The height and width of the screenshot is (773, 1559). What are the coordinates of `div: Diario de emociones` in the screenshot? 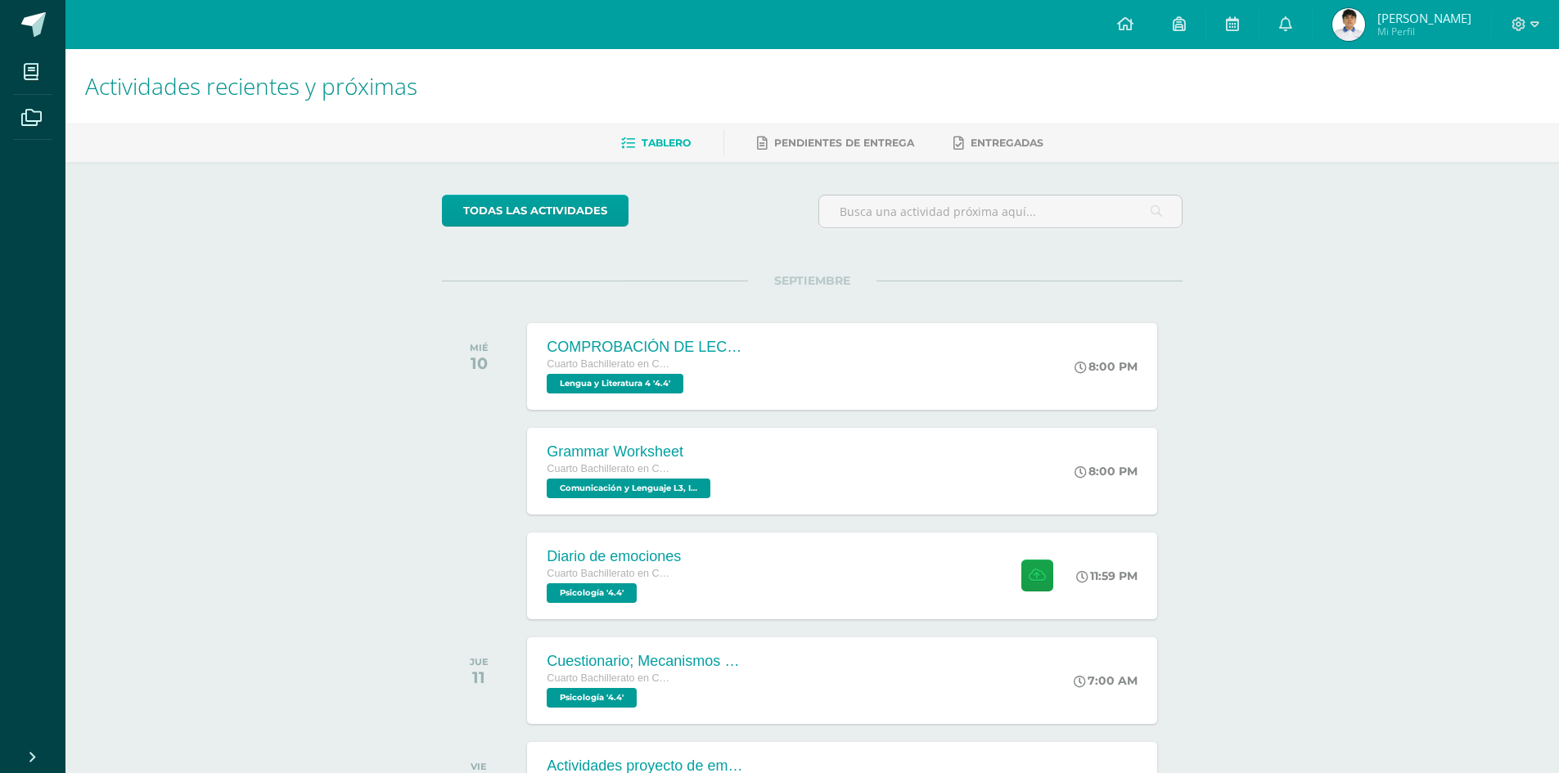 It's located at (614, 557).